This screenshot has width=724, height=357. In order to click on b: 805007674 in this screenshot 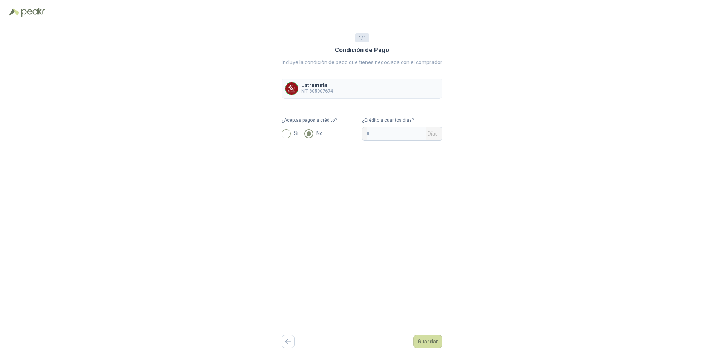, I will do `click(321, 91)`.